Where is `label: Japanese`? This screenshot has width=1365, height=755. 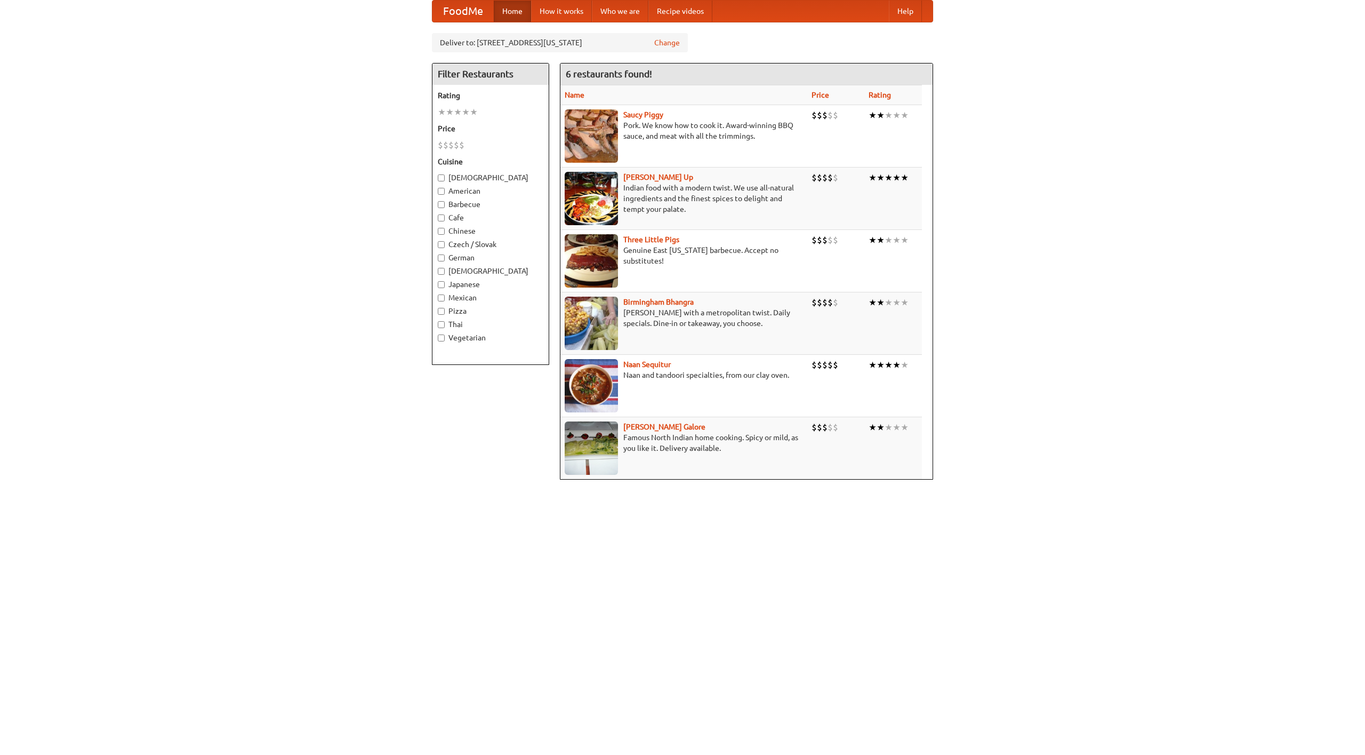
label: Japanese is located at coordinates (491, 284).